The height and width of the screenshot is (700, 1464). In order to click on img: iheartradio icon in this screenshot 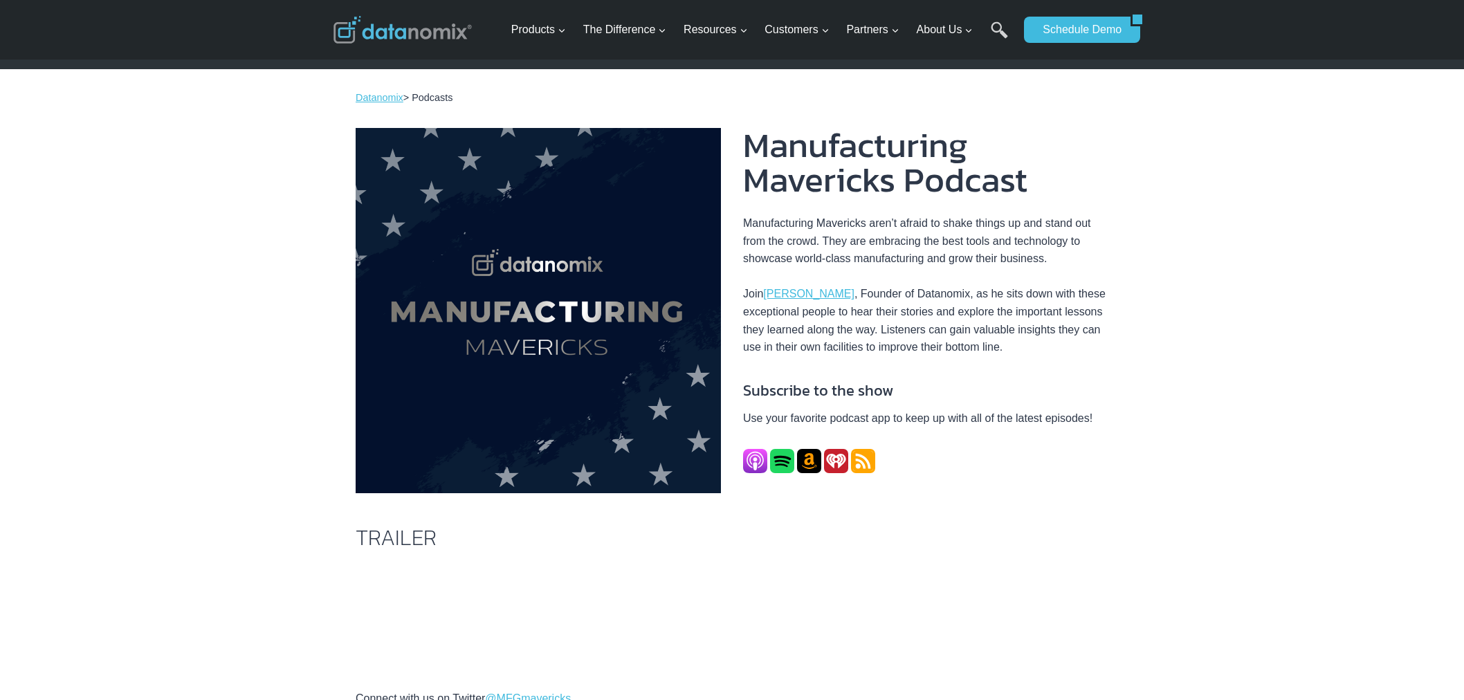, I will do `click(836, 461)`.